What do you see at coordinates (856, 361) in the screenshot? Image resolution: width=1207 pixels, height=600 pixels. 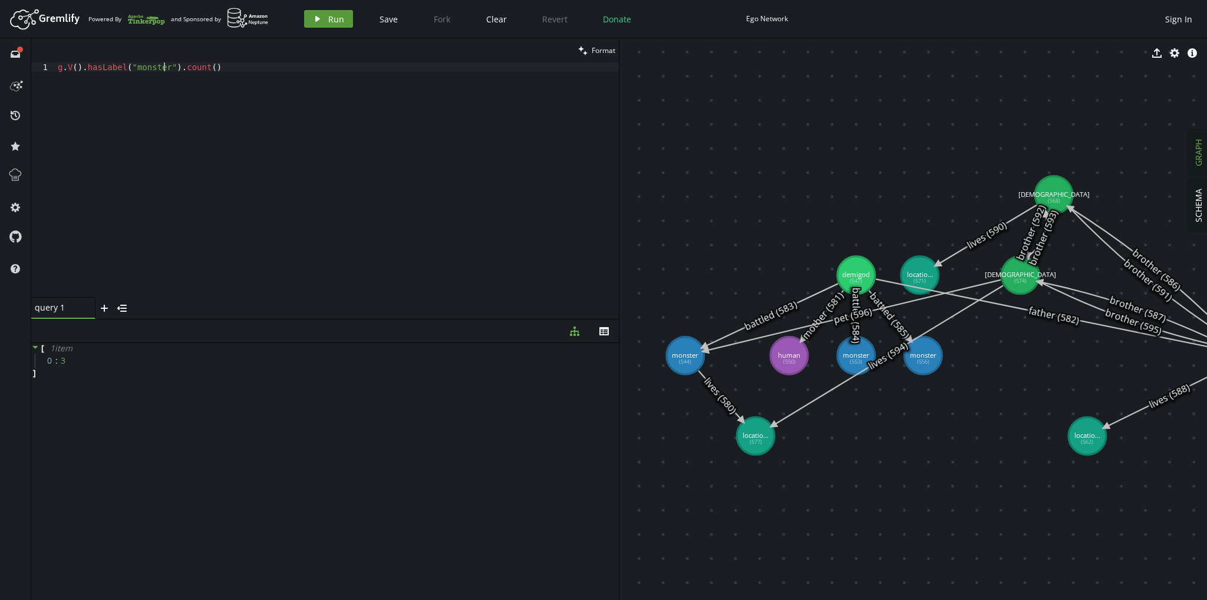 I see `tspan: (553)` at bounding box center [856, 361].